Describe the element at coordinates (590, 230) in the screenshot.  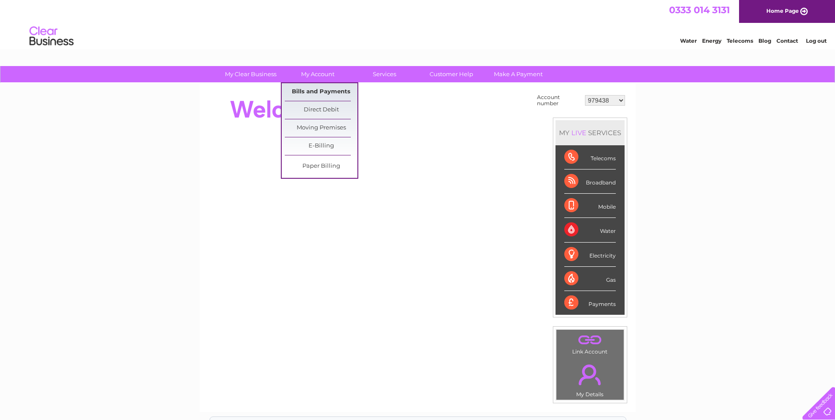
I see `div: Water` at that location.